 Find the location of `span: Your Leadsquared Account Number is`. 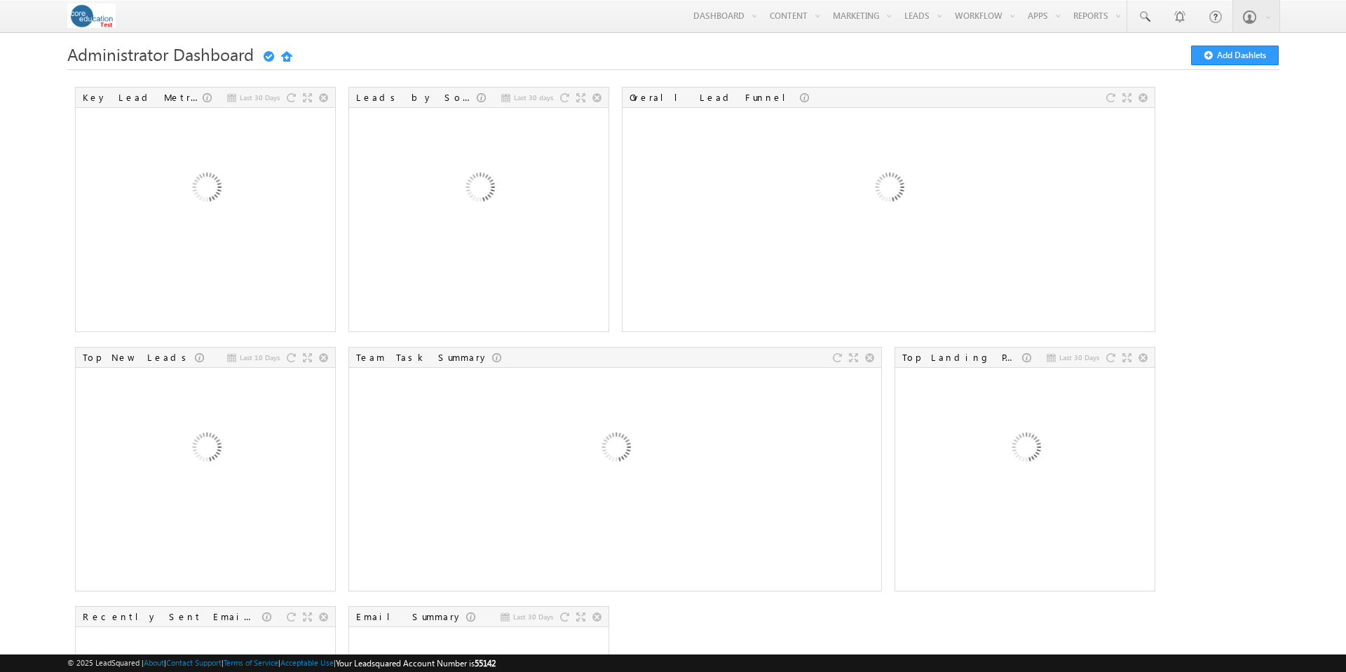

span: Your Leadsquared Account Number is is located at coordinates (416, 663).